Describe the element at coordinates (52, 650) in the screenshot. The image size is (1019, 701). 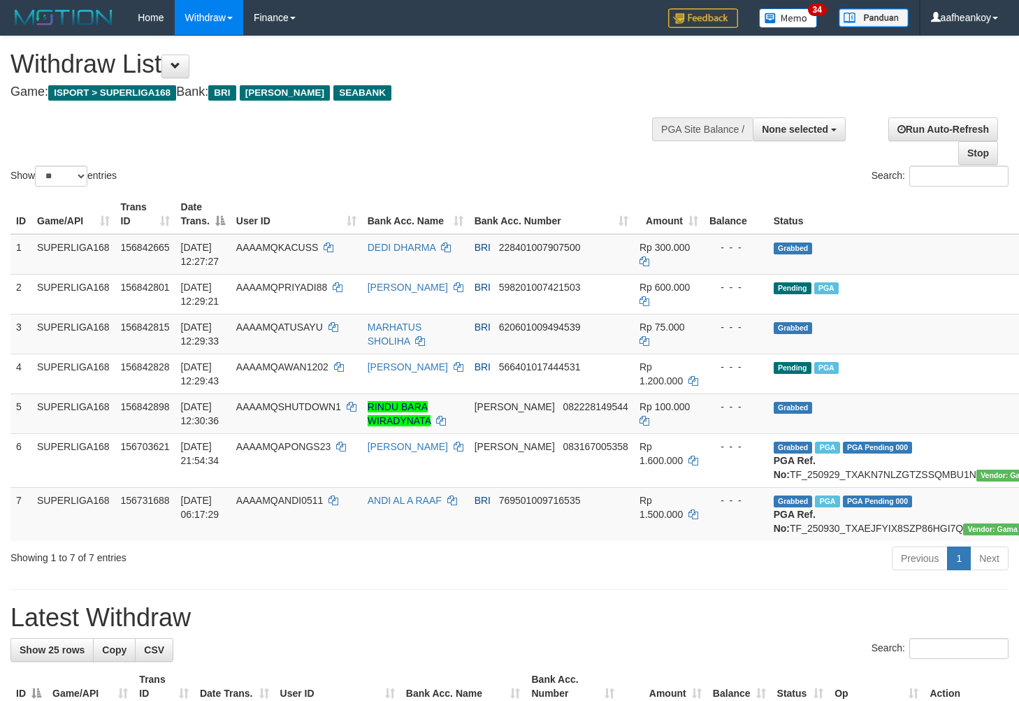
I see `span: Show 25 rows` at that location.